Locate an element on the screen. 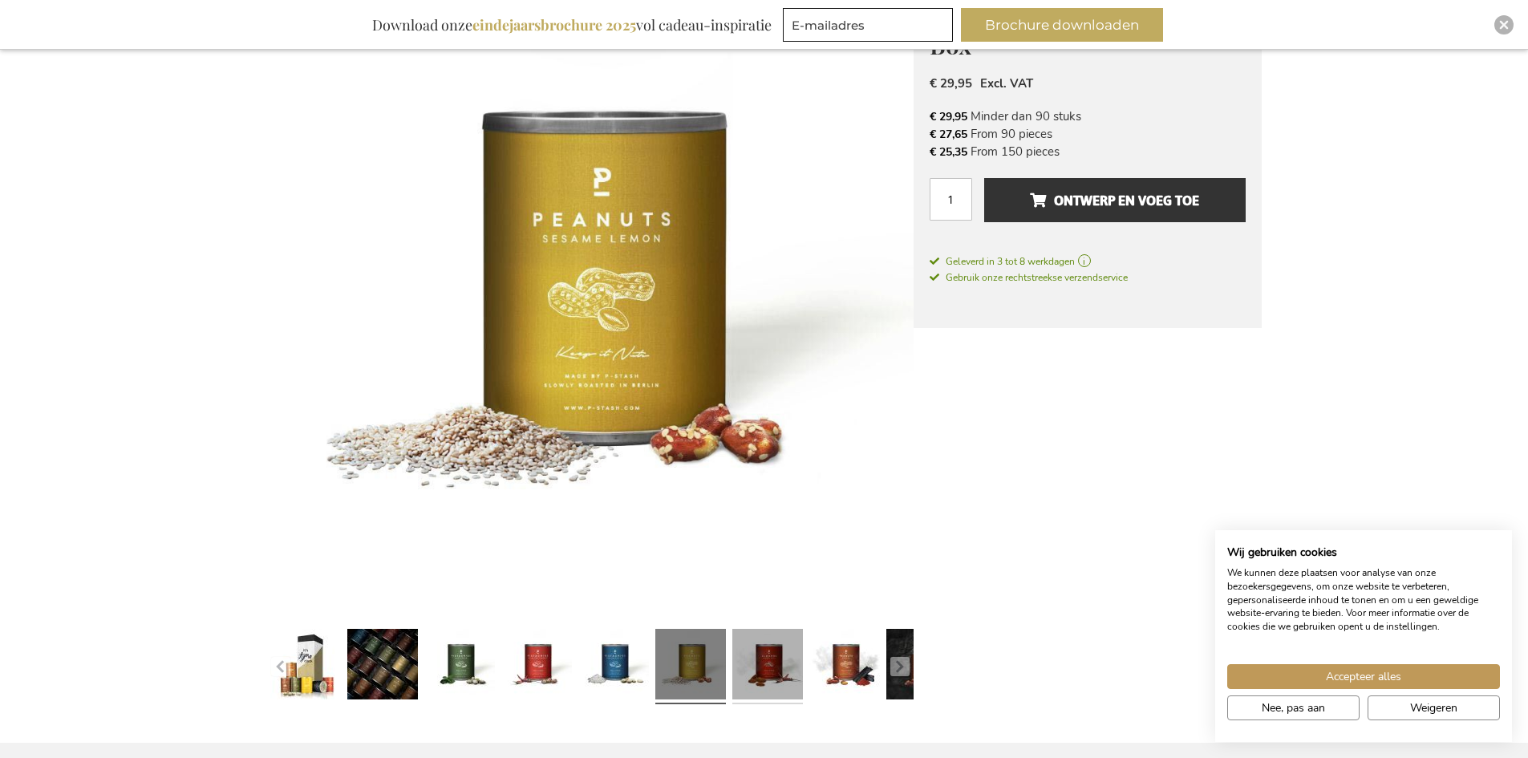  span: Geleverd in 3 tot 8 werkdagen is located at coordinates (1088, 261).